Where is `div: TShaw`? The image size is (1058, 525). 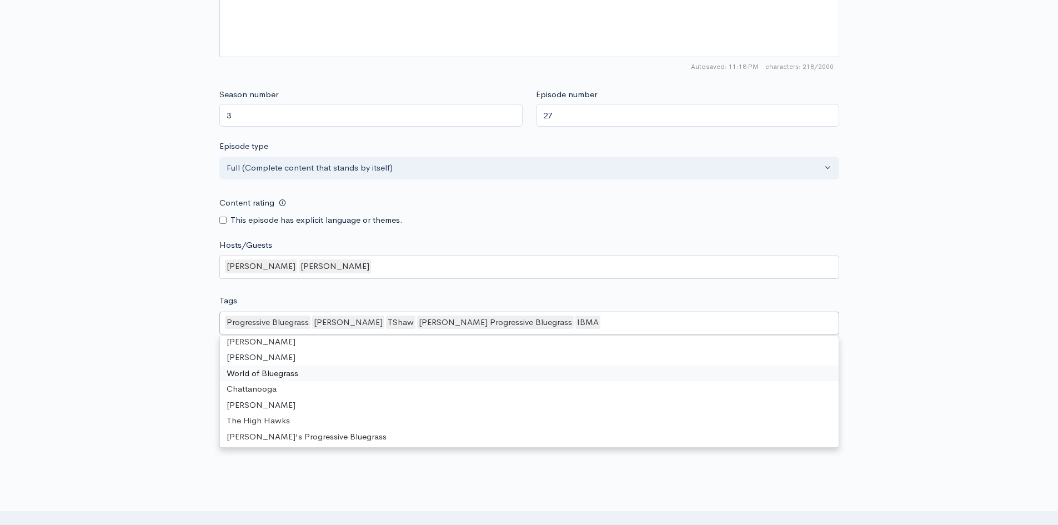 div: TShaw is located at coordinates (400, 322).